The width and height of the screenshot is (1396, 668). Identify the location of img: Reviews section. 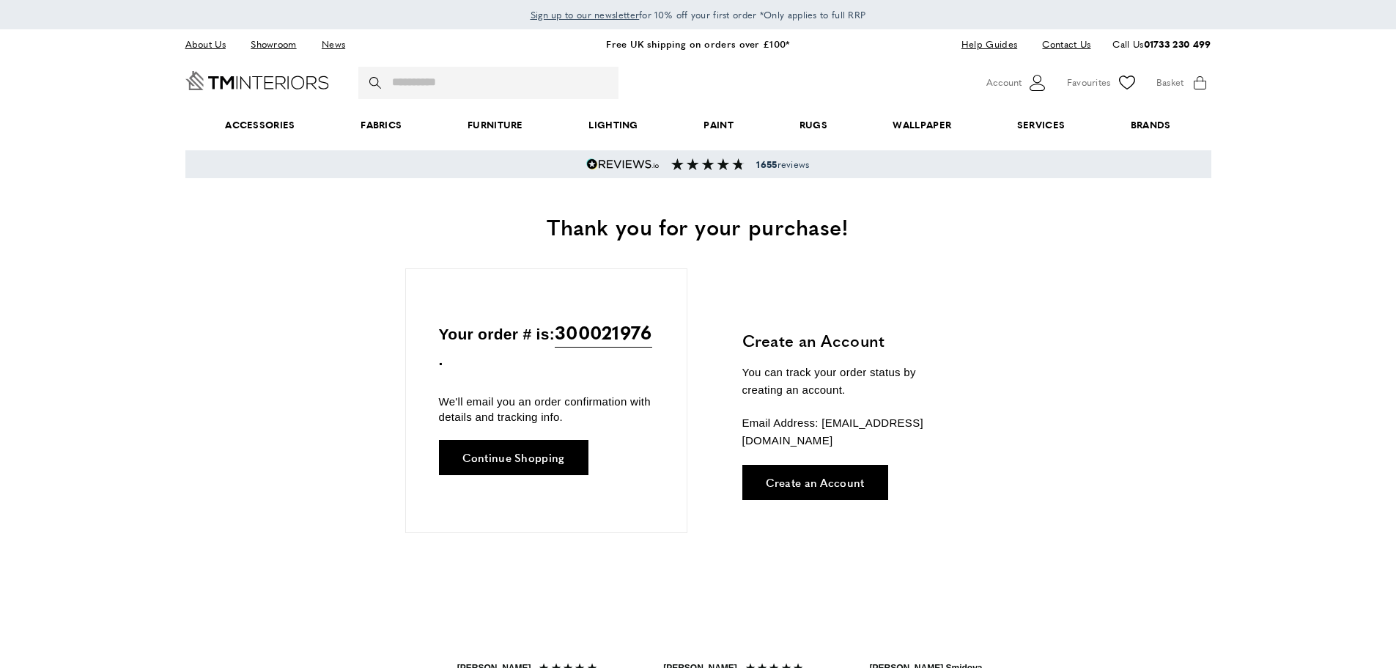
(708, 164).